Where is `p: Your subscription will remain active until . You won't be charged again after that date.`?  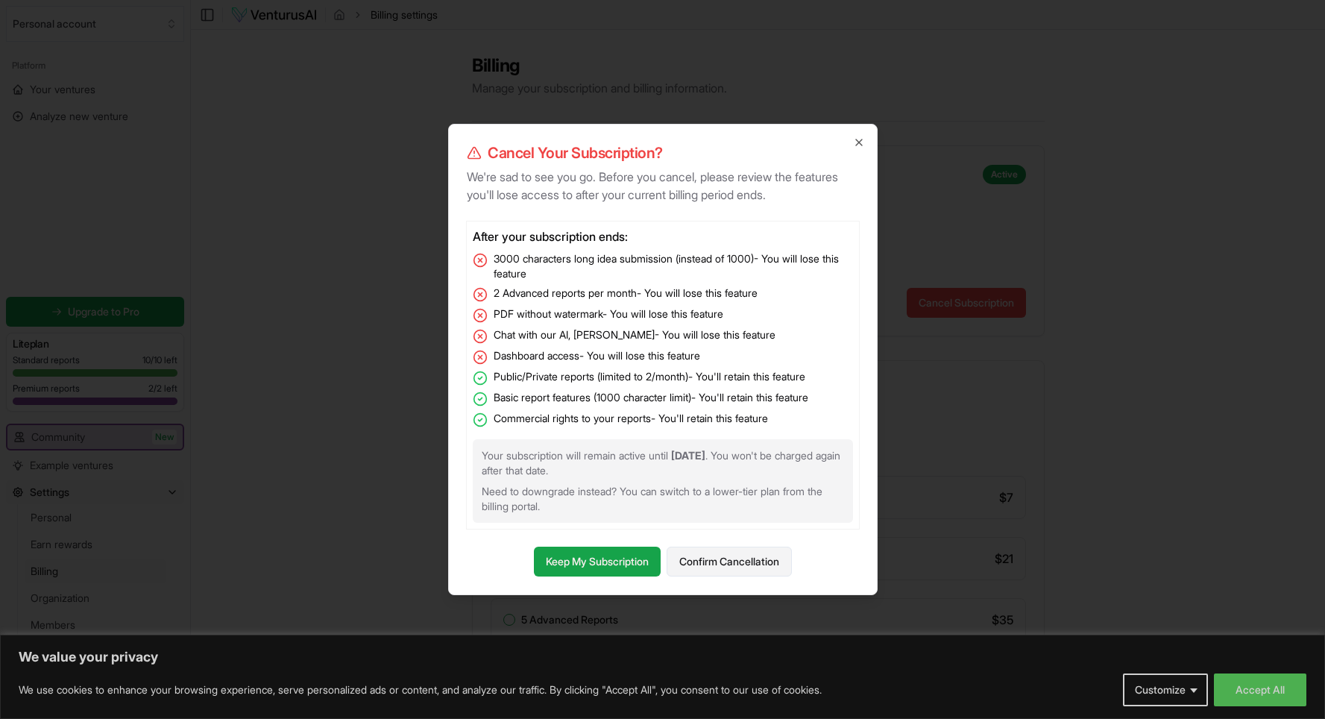 p: Your subscription will remain active until . You won't be charged again after that date. is located at coordinates (663, 463).